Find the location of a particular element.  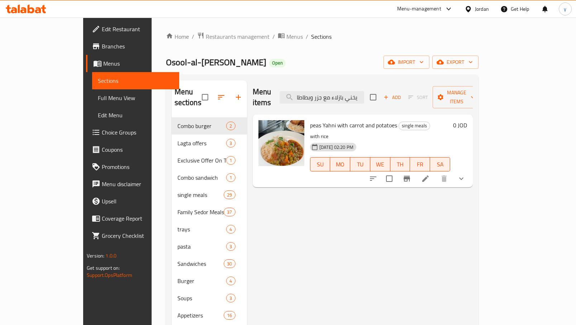

span: import is located at coordinates (407, 62).